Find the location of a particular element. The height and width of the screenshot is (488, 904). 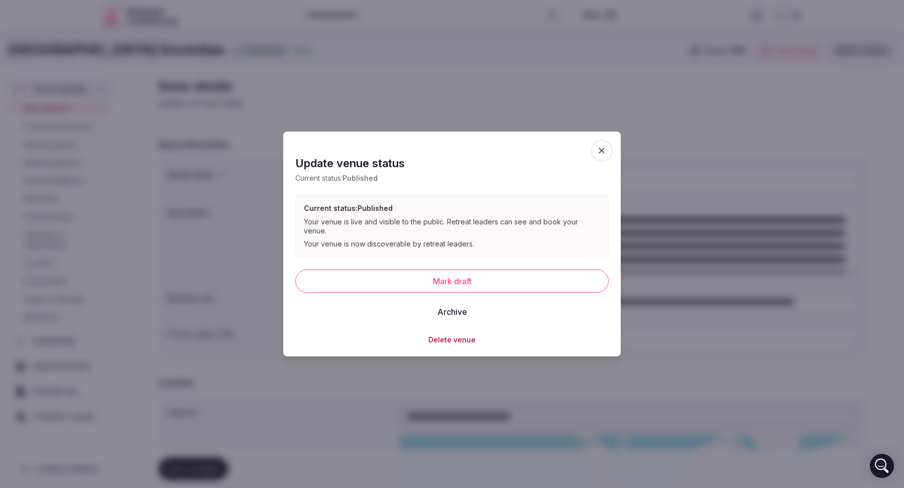

h2: Update venue status is located at coordinates (452, 163).